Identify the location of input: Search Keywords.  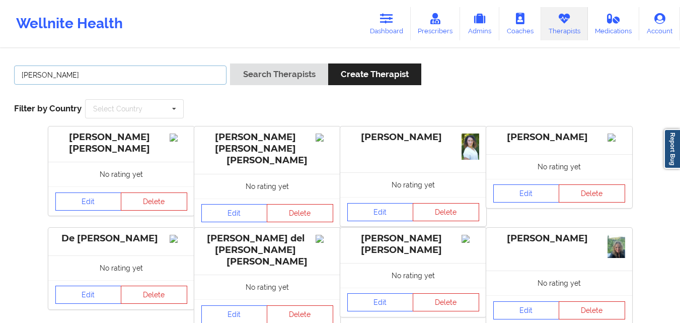
(120, 75).